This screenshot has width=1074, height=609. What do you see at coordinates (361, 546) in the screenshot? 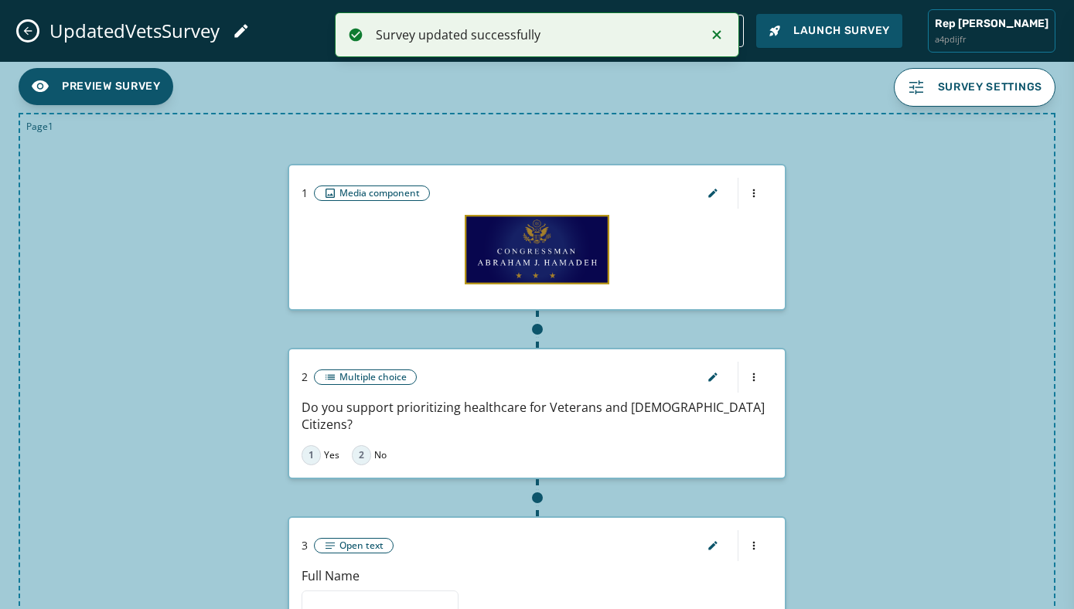
I see `span: Open text` at bounding box center [361, 546].